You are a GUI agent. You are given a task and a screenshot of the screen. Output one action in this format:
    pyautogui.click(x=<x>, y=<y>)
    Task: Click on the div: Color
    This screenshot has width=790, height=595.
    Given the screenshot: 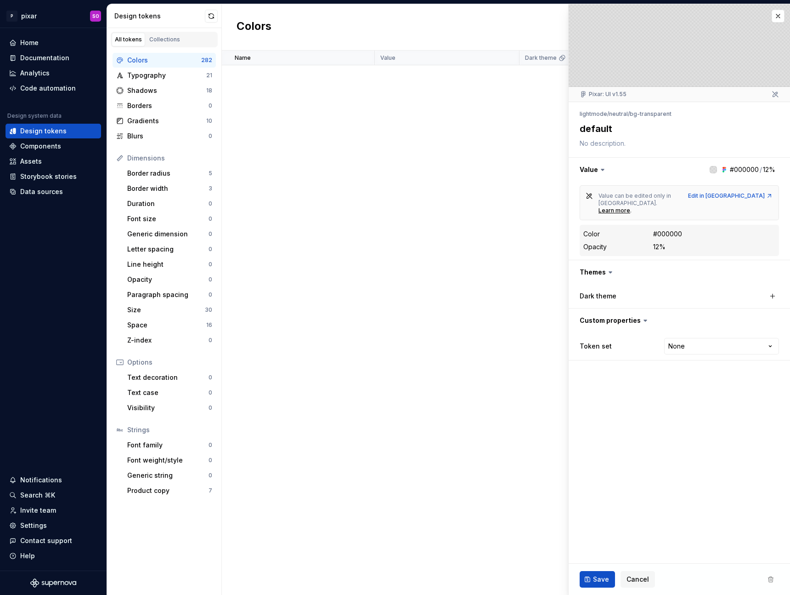 What is the action you would take?
    pyautogui.click(x=592, y=234)
    